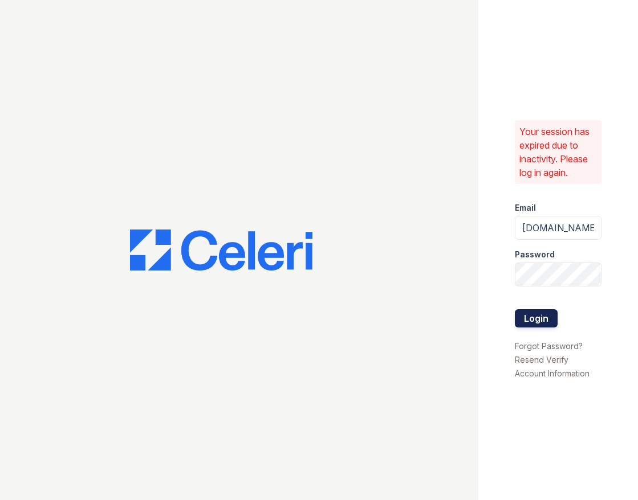  Describe the element at coordinates (536, 319) in the screenshot. I see `button: Login` at that location.